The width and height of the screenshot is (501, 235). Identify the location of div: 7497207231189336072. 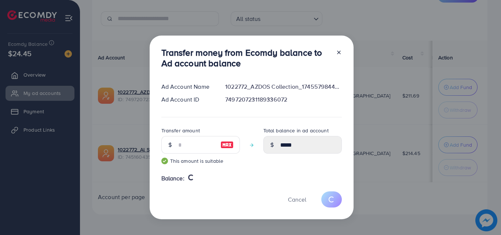
(283, 99).